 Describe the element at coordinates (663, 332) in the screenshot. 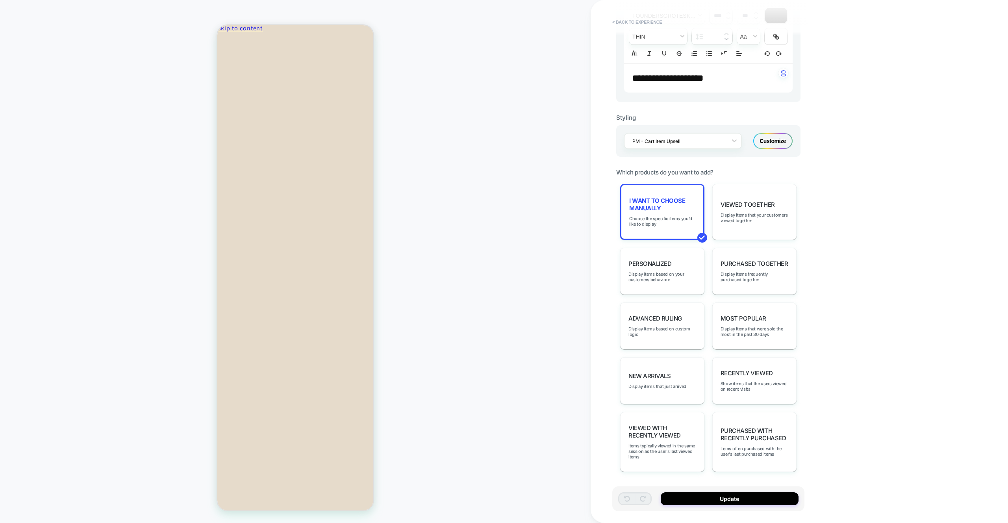

I see `span: Display items based on custom logic` at that location.